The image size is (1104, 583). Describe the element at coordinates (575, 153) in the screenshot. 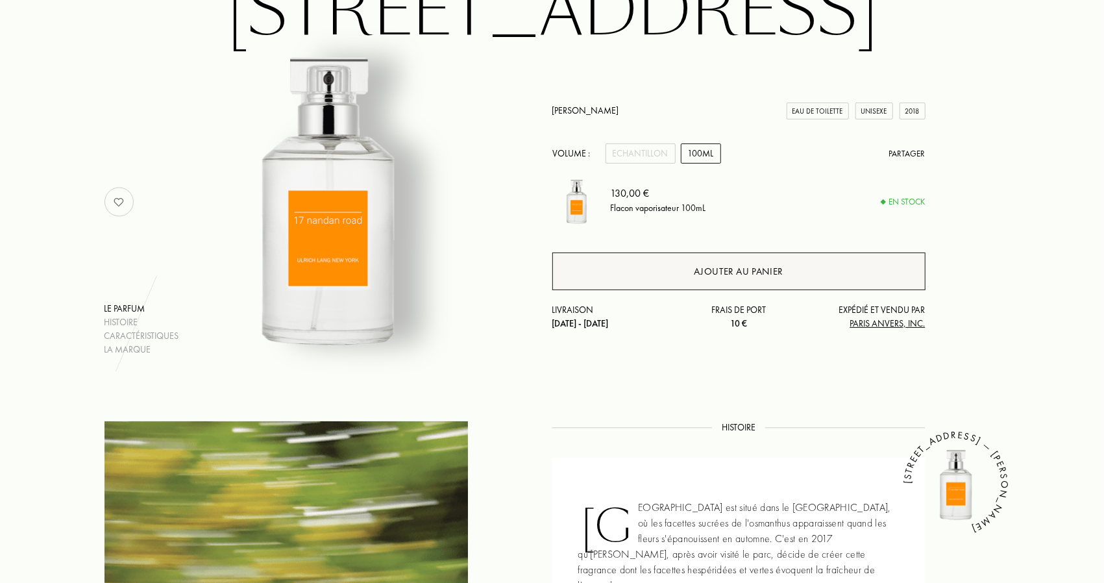

I see `div: Volume :` at that location.